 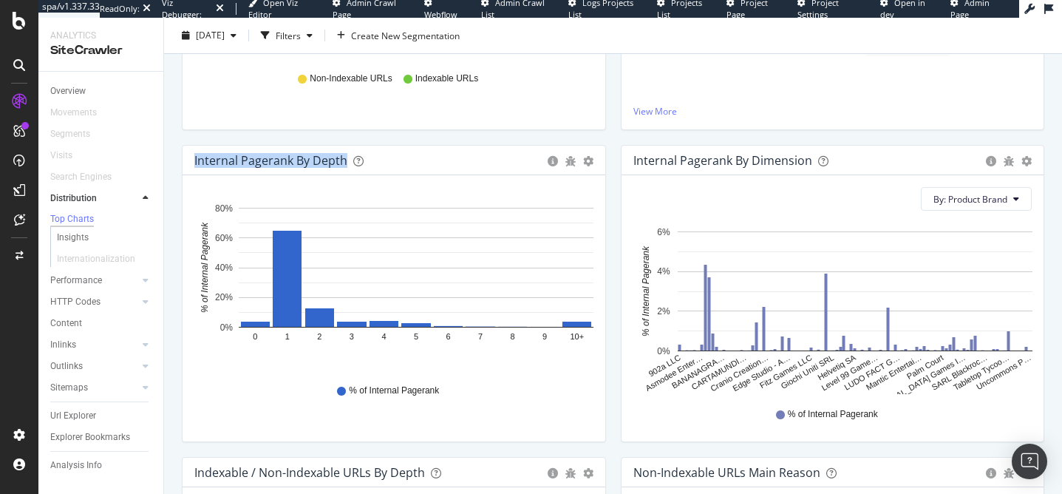 What do you see at coordinates (101, 50) in the screenshot?
I see `div: SiteCrawler` at bounding box center [101, 50].